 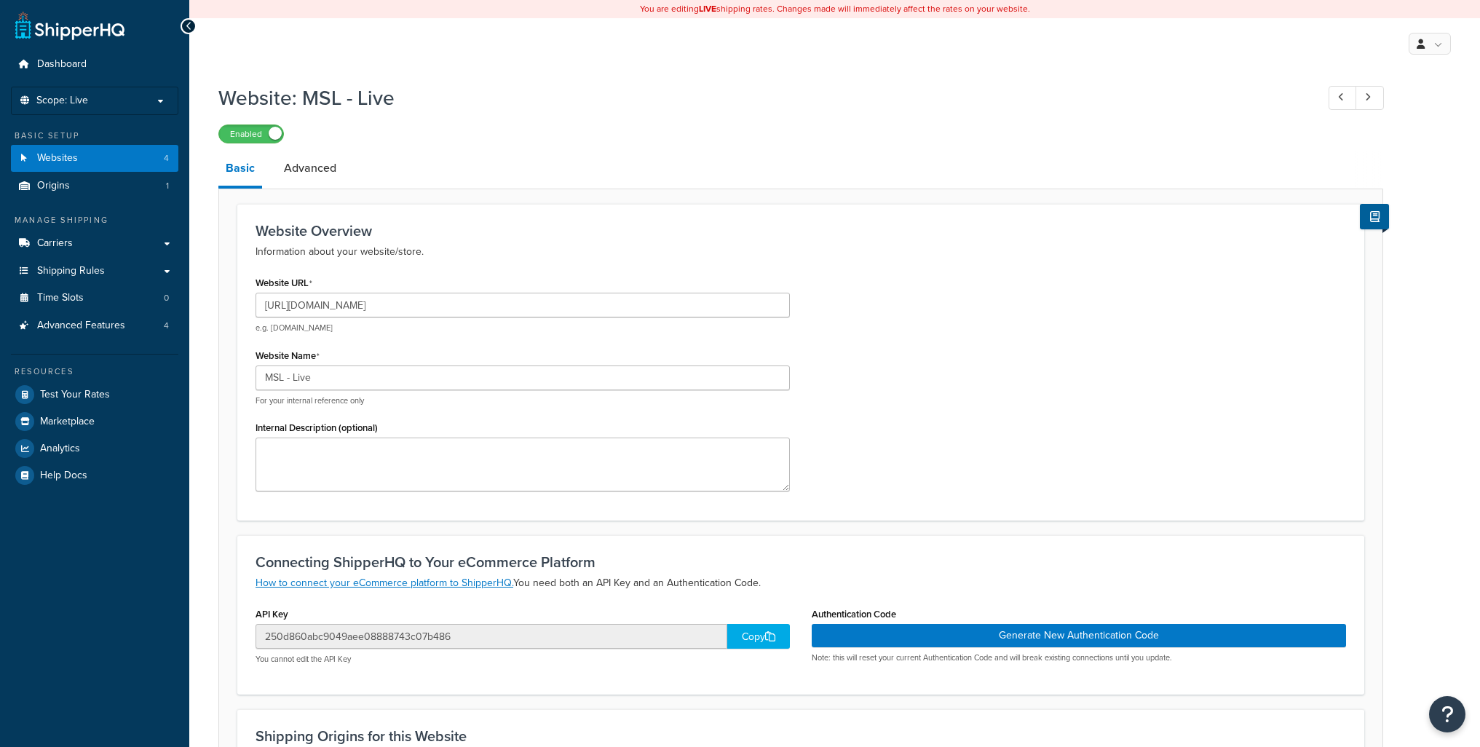 What do you see at coordinates (801, 252) in the screenshot?
I see `p: Information about your website/store.` at bounding box center [801, 252].